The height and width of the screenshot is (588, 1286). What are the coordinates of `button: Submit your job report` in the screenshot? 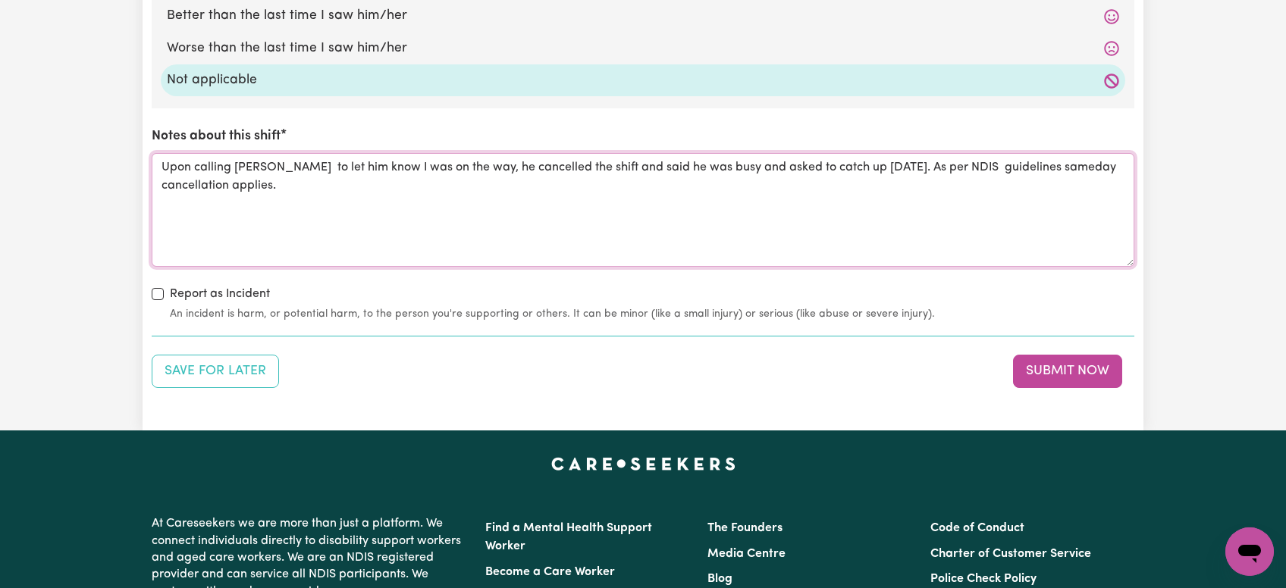 It's located at (1067, 371).